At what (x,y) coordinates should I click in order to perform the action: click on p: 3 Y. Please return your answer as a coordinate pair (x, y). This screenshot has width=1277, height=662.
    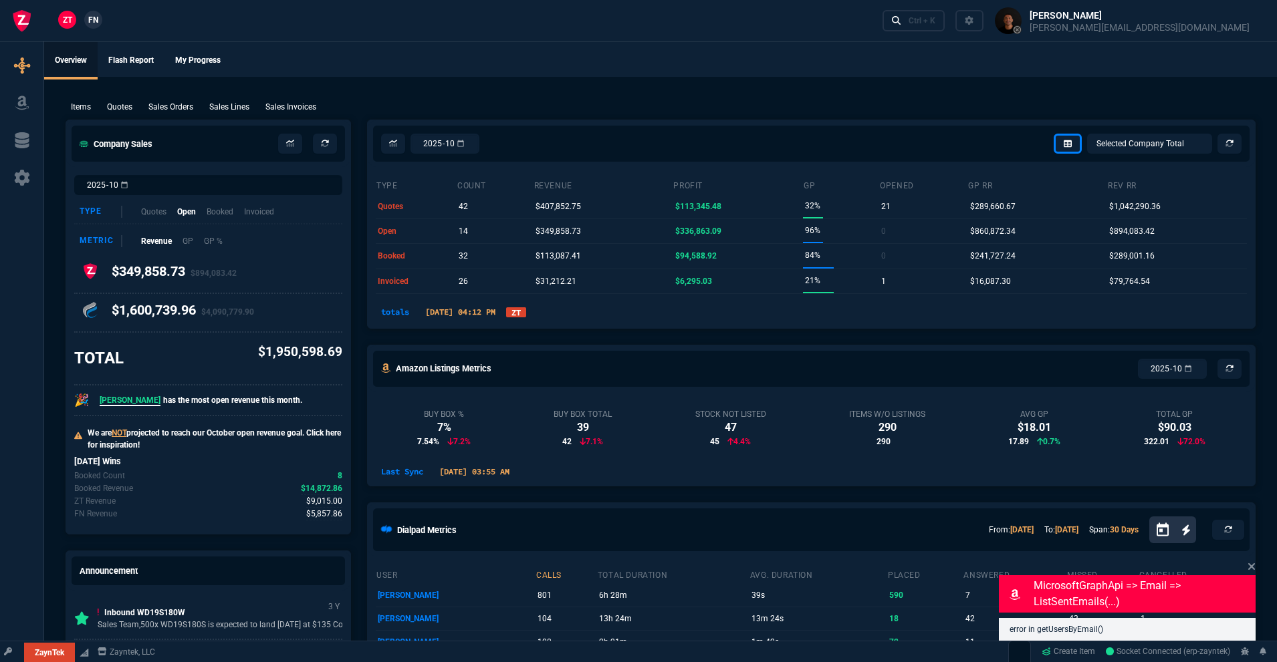
    Looking at the image, I should click on (334, 607).